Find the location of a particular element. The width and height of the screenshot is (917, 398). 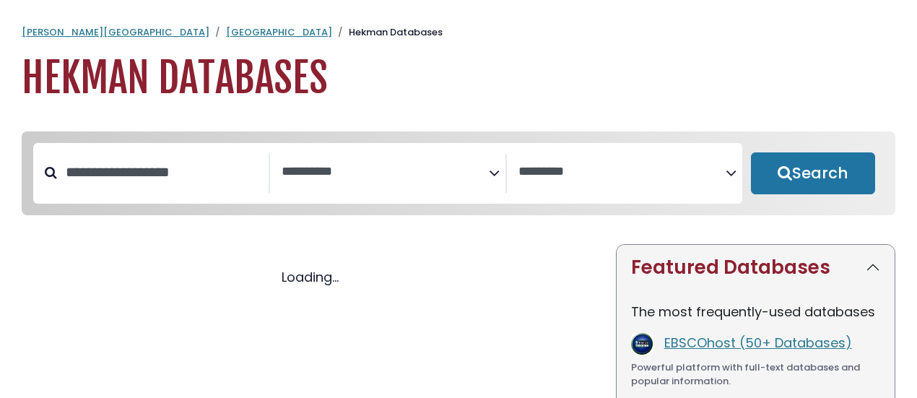

nav: breadcrumb is located at coordinates (458, 32).